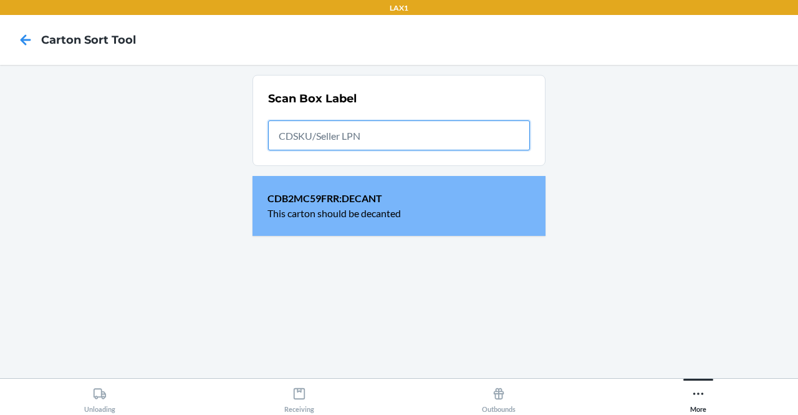 The width and height of the screenshot is (798, 415). Describe the element at coordinates (312, 99) in the screenshot. I see `h2: Scan Box Label` at that location.